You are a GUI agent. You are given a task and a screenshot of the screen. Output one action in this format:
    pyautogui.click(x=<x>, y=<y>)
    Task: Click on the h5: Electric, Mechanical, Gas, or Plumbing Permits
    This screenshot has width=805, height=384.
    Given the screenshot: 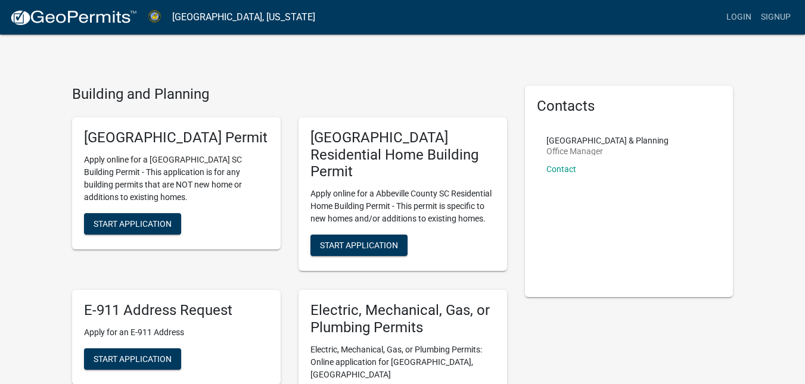 What is the action you would take?
    pyautogui.click(x=403, y=319)
    